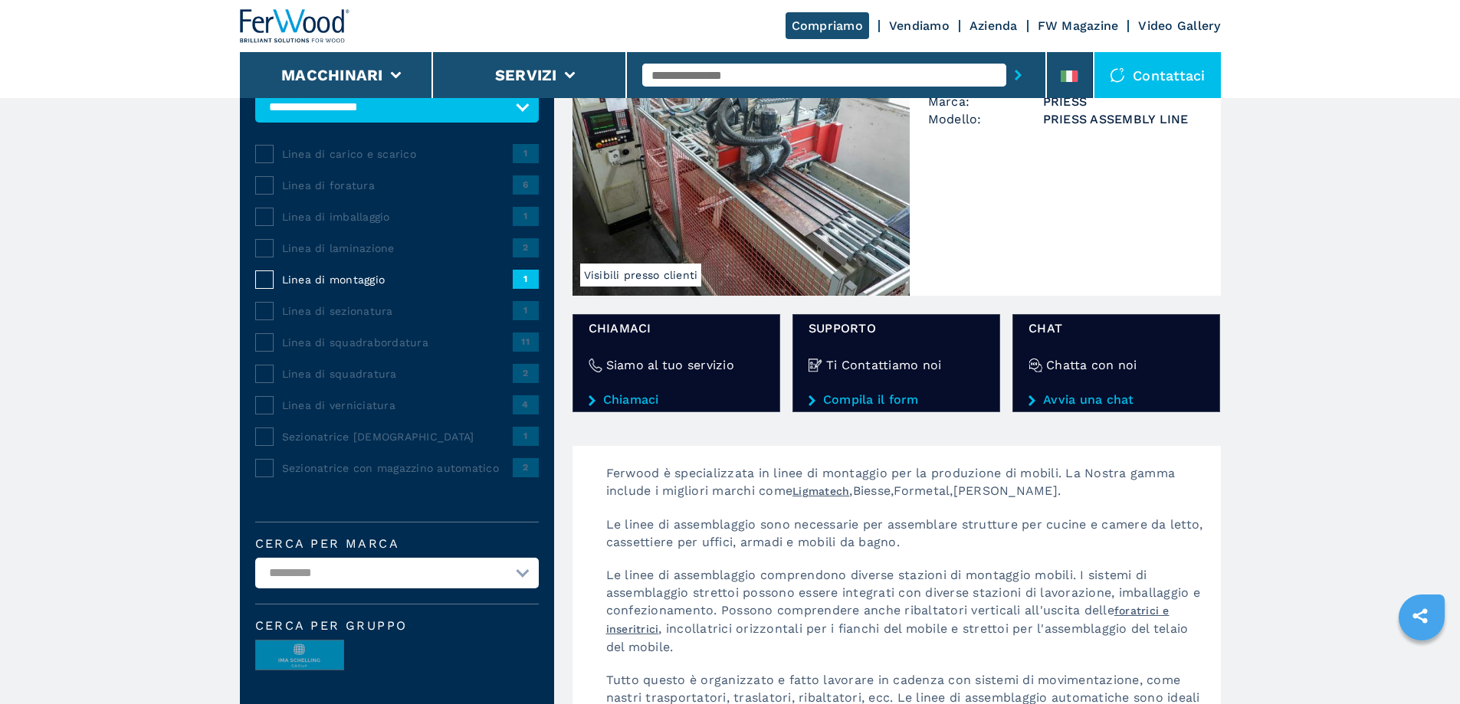 The width and height of the screenshot is (1460, 704). What do you see at coordinates (526, 75) in the screenshot?
I see `button: Servizi` at bounding box center [526, 75].